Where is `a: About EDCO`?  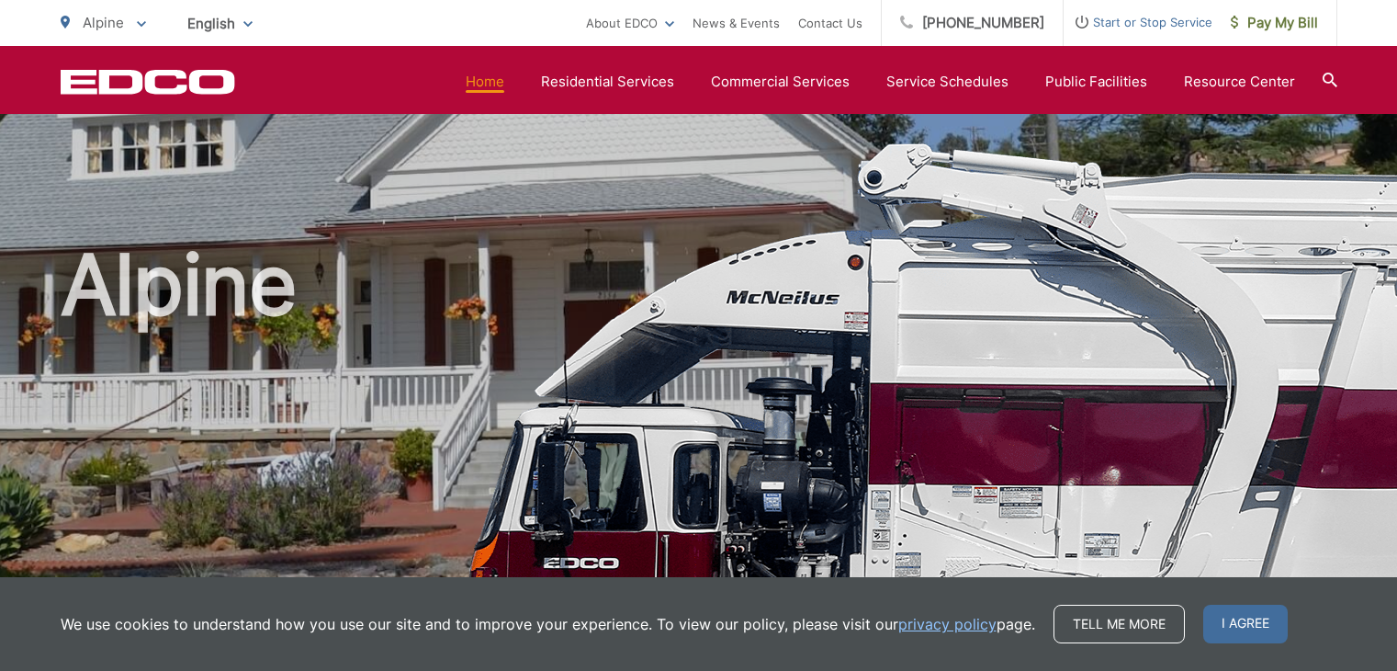
a: About EDCO is located at coordinates (630, 23).